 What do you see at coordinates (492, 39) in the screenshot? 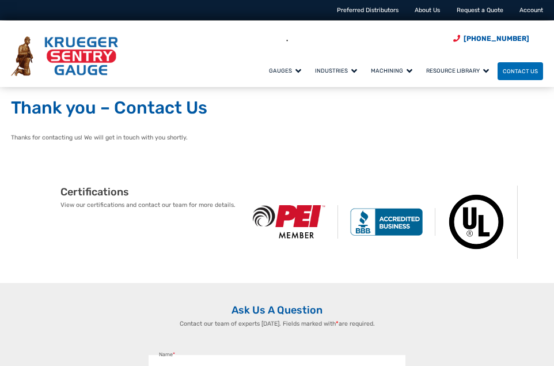
I see `a: Phone Number (920) 434-8860` at bounding box center [492, 39].